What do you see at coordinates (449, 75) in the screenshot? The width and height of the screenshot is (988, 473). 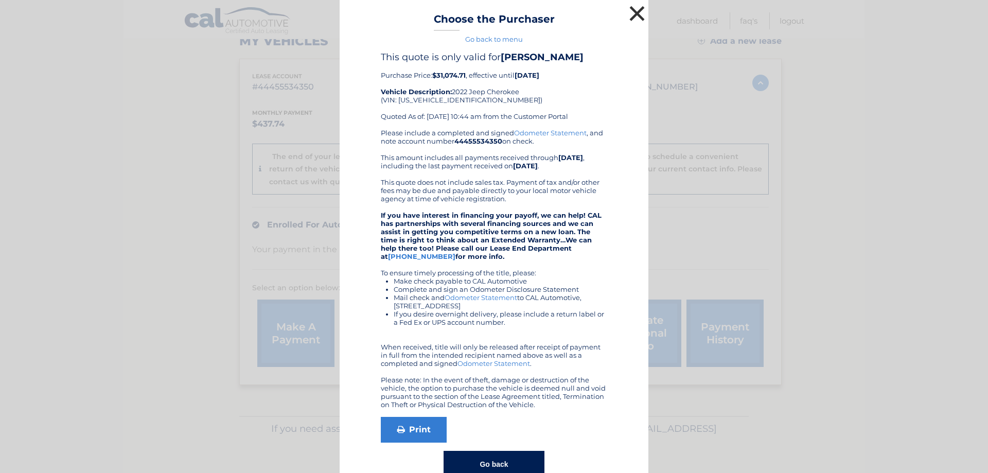 I see `b: $31,074.71` at bounding box center [449, 75].